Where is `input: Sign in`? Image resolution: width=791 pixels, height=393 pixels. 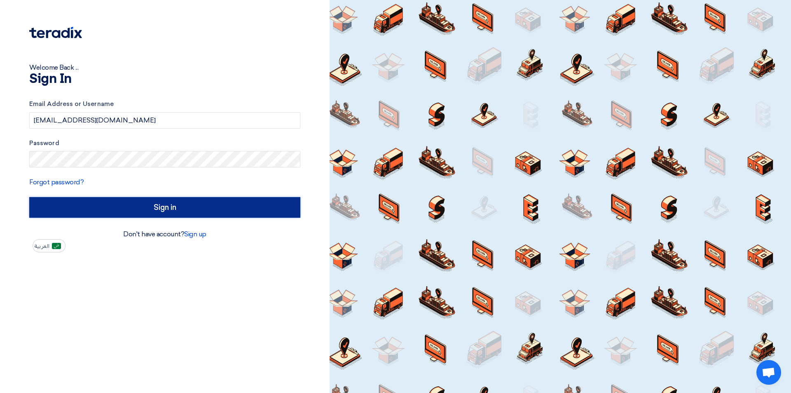 input: Sign in is located at coordinates (165, 207).